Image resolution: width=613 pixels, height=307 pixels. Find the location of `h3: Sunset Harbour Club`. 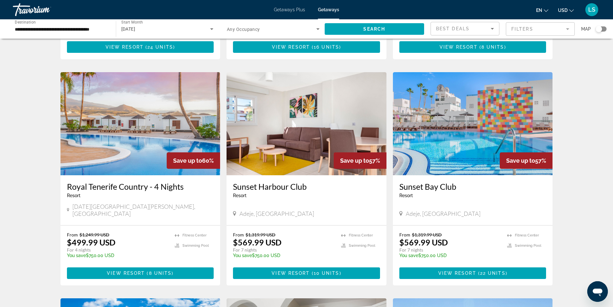

h3: Sunset Harbour Club is located at coordinates (306, 186).